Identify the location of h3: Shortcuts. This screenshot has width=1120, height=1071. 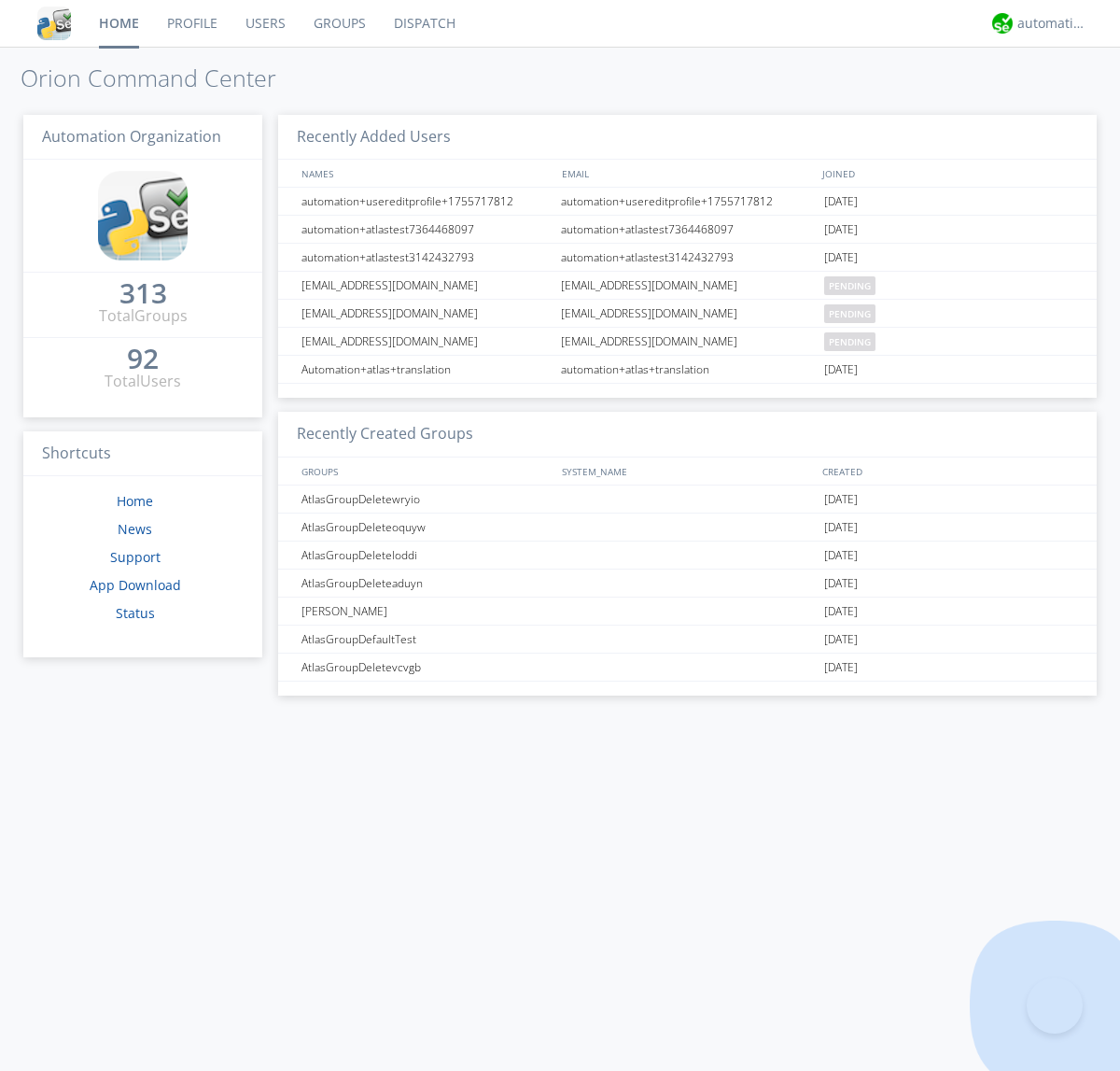
(143, 454).